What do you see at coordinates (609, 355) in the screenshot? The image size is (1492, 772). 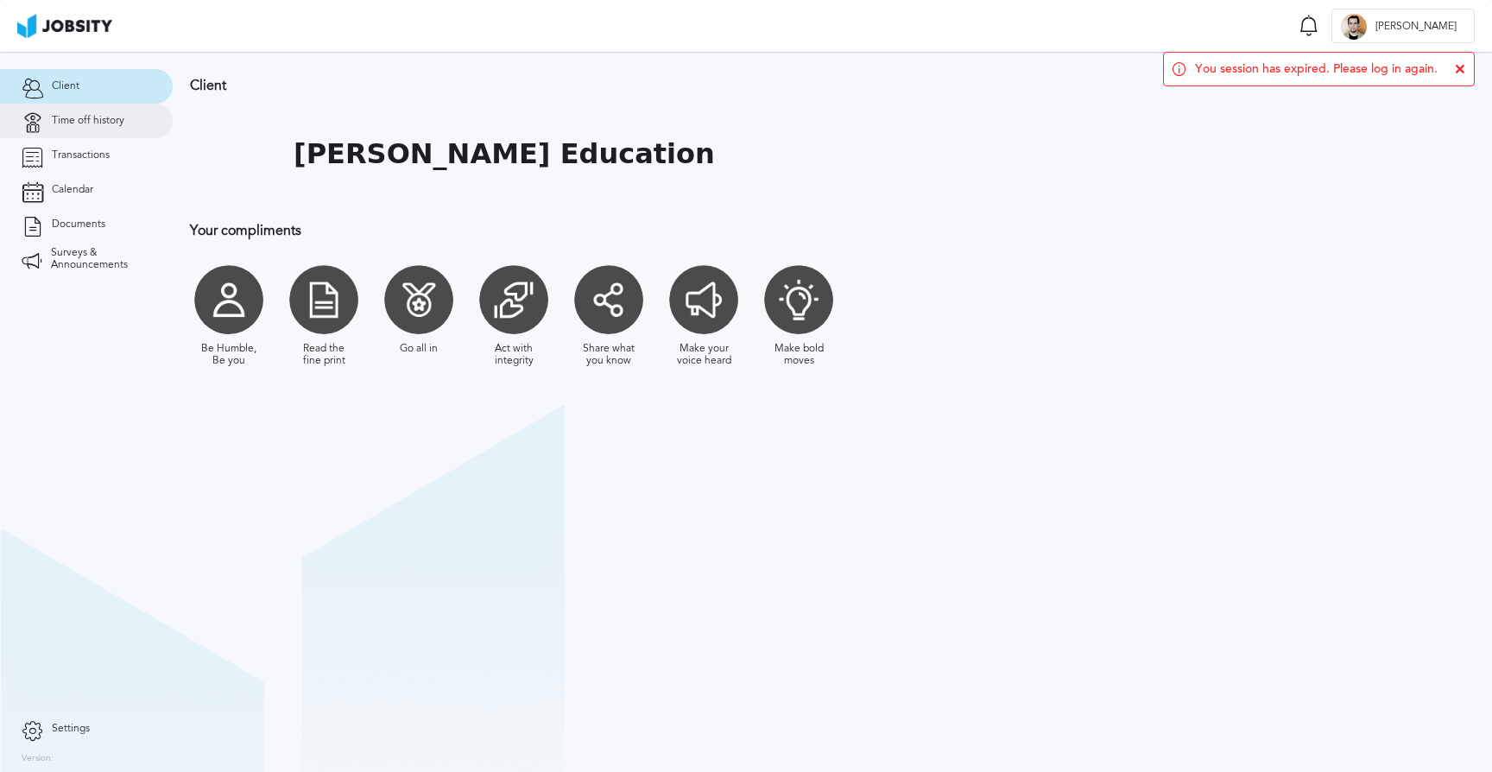 I see `div: Share what you know` at bounding box center [609, 355].